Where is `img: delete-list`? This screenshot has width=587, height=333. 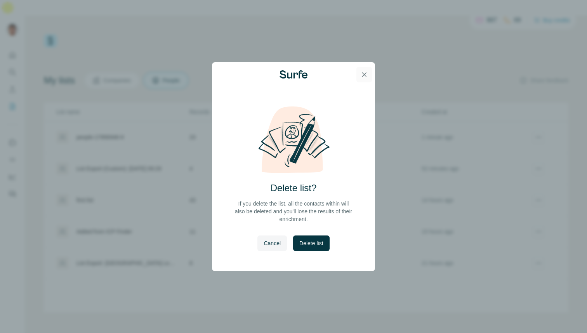 img: delete-list is located at coordinates (294, 140).